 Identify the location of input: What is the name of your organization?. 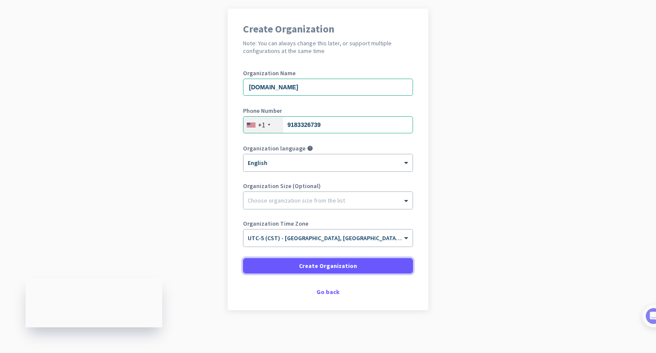
(328, 87).